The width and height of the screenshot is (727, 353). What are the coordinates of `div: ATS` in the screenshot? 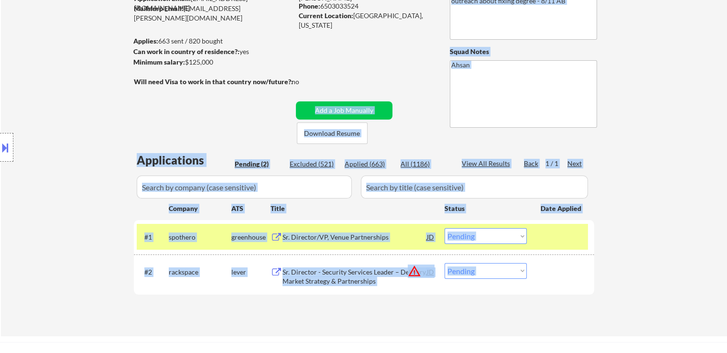 It's located at (251, 209).